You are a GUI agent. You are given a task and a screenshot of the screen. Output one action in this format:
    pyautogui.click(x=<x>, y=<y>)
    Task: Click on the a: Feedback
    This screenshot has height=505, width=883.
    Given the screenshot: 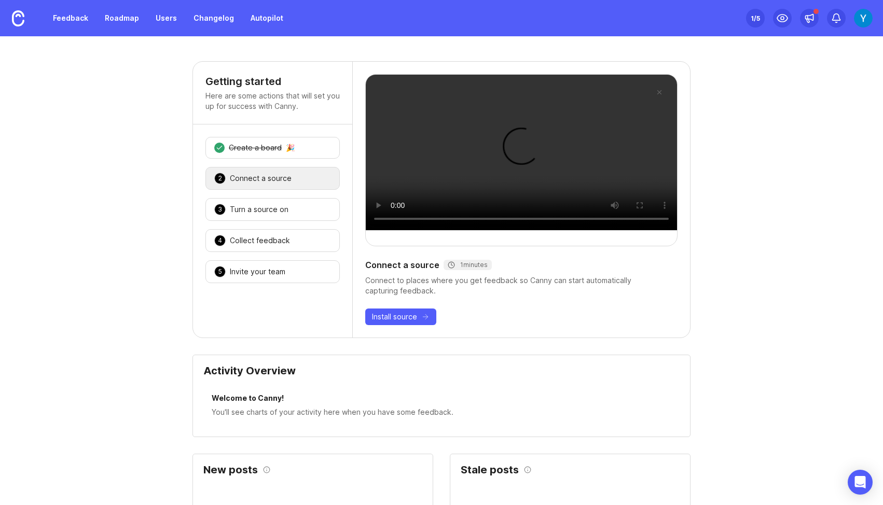 What is the action you would take?
    pyautogui.click(x=71, y=18)
    